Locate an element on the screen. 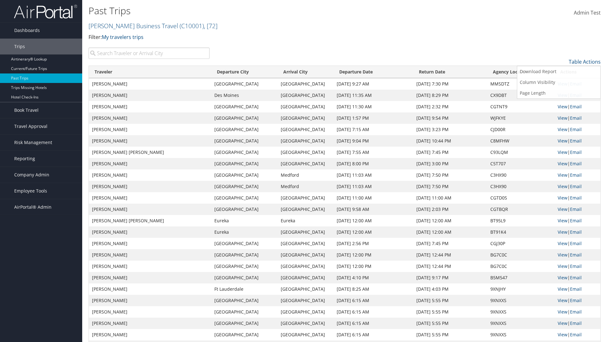 This screenshot has height=342, width=607. a: Download Report is located at coordinates (559, 71).